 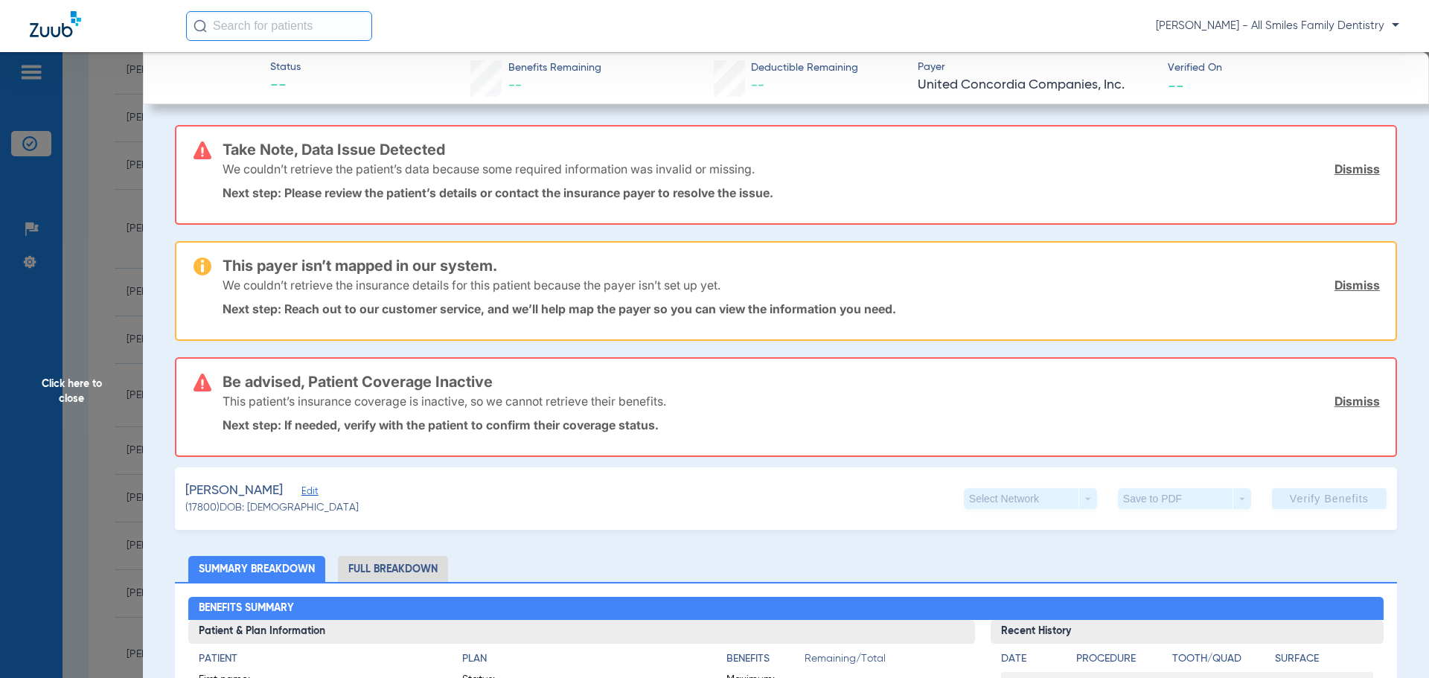 I want to click on h4: Plan, so click(x=581, y=658).